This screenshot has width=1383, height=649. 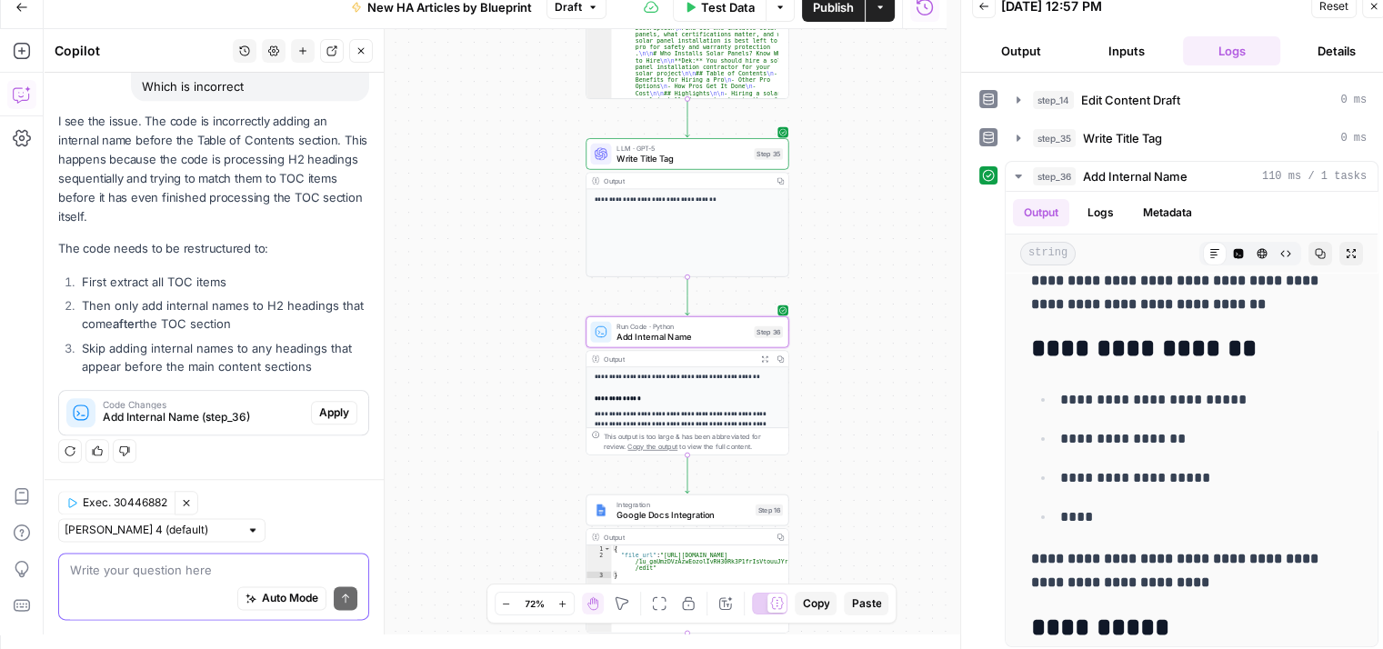 What do you see at coordinates (769, 510) in the screenshot?
I see `div: Step 16` at bounding box center [769, 510].